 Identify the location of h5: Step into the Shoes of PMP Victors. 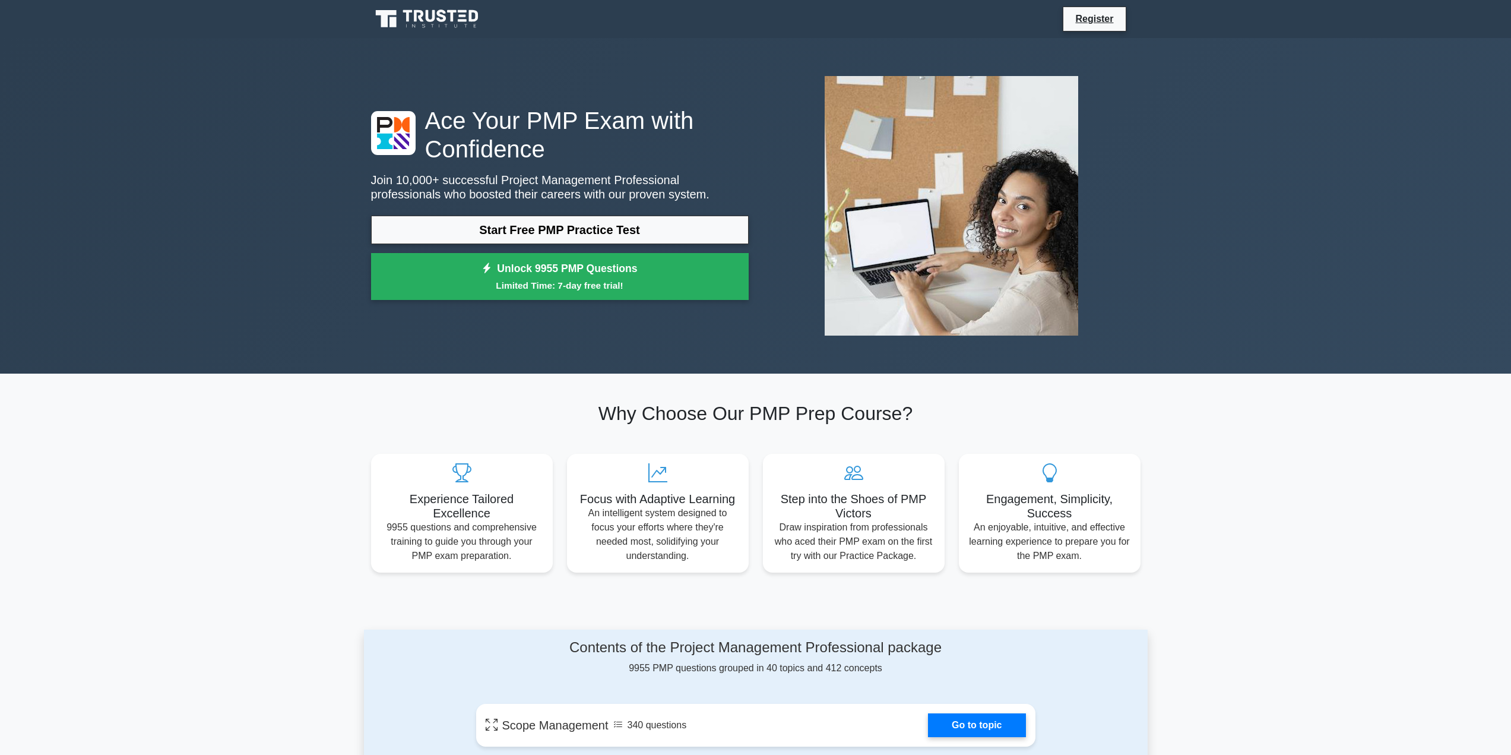
(854, 506).